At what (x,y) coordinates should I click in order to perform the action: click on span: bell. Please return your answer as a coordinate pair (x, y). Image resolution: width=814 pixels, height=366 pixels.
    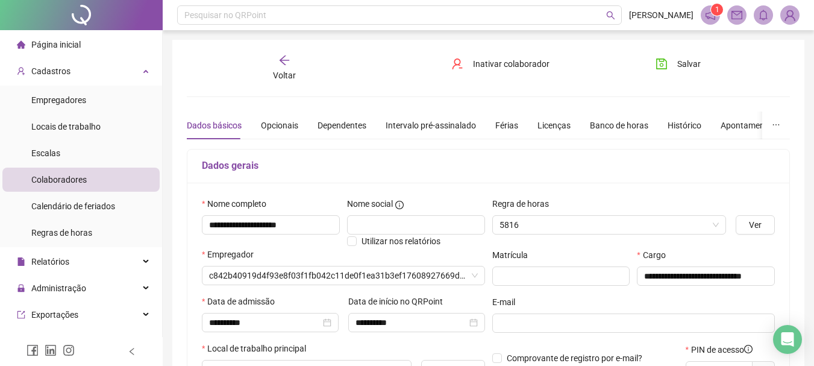
    Looking at the image, I should click on (764, 15).